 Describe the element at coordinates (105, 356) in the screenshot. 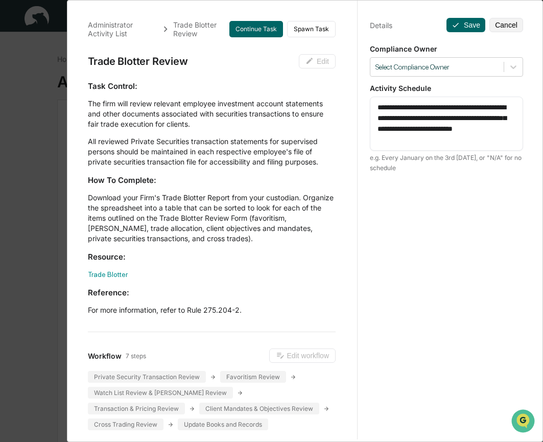

I see `span: Workflow` at that location.